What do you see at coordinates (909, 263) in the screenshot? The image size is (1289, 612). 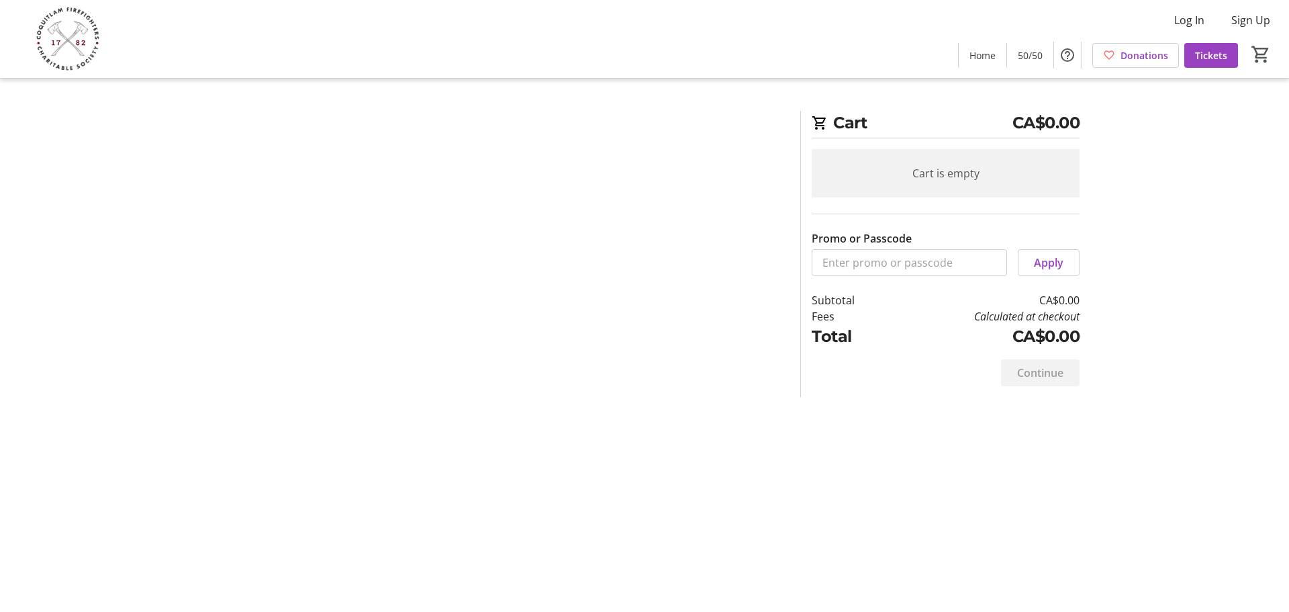 I see `input: Enter promo or passcode` at bounding box center [909, 263].